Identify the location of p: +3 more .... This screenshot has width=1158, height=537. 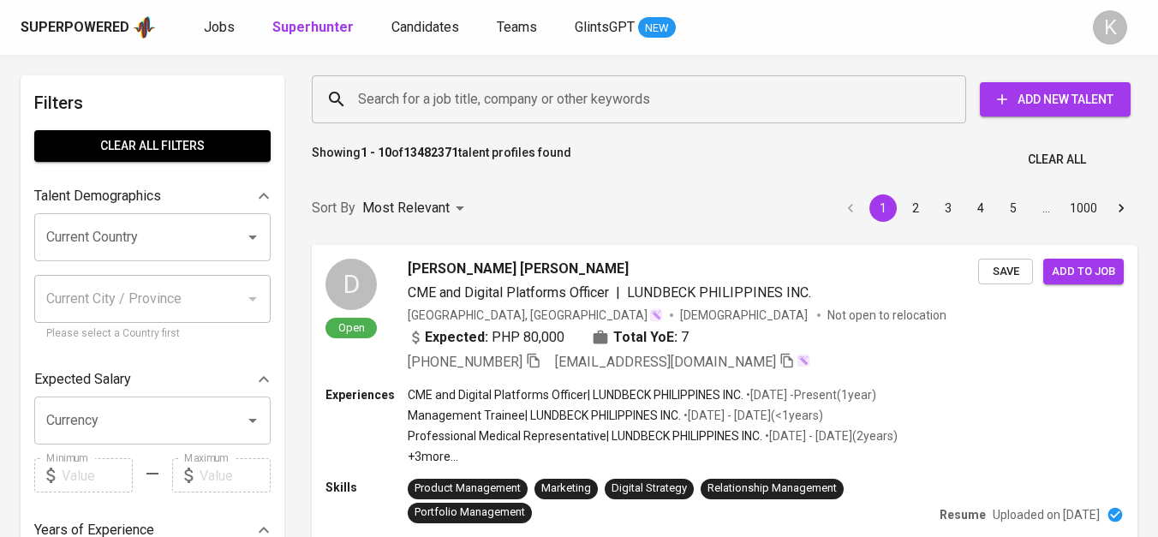
(653, 457).